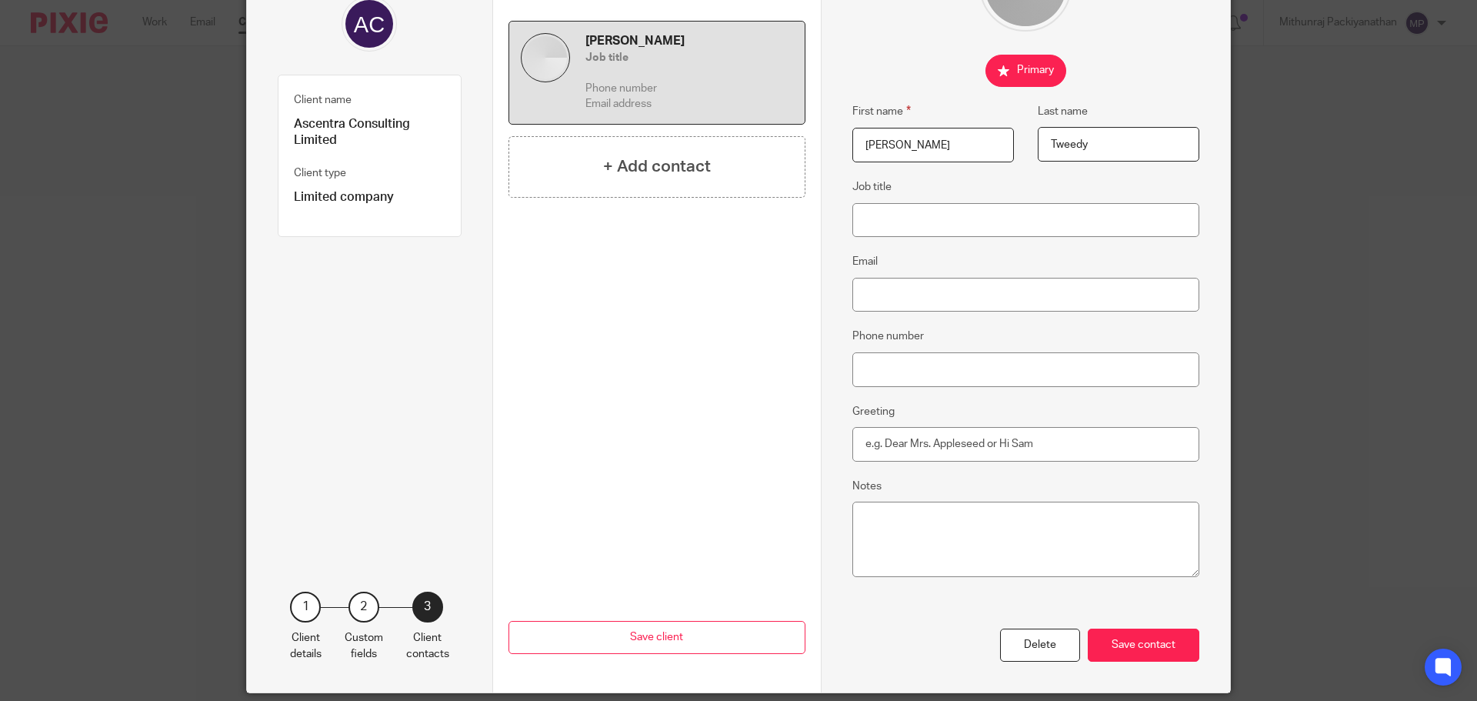 This screenshot has height=701, width=1477. What do you see at coordinates (1062, 112) in the screenshot?
I see `label: Last name` at bounding box center [1062, 112].